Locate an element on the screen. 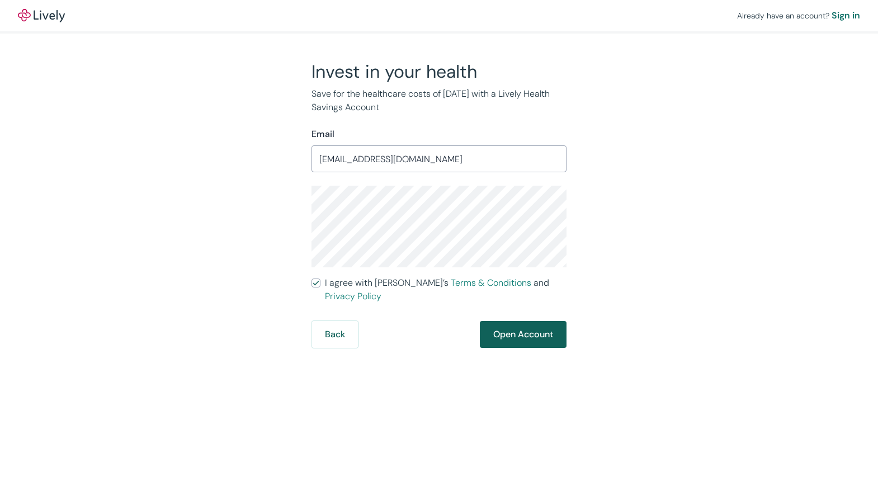  label: Email is located at coordinates (323, 134).